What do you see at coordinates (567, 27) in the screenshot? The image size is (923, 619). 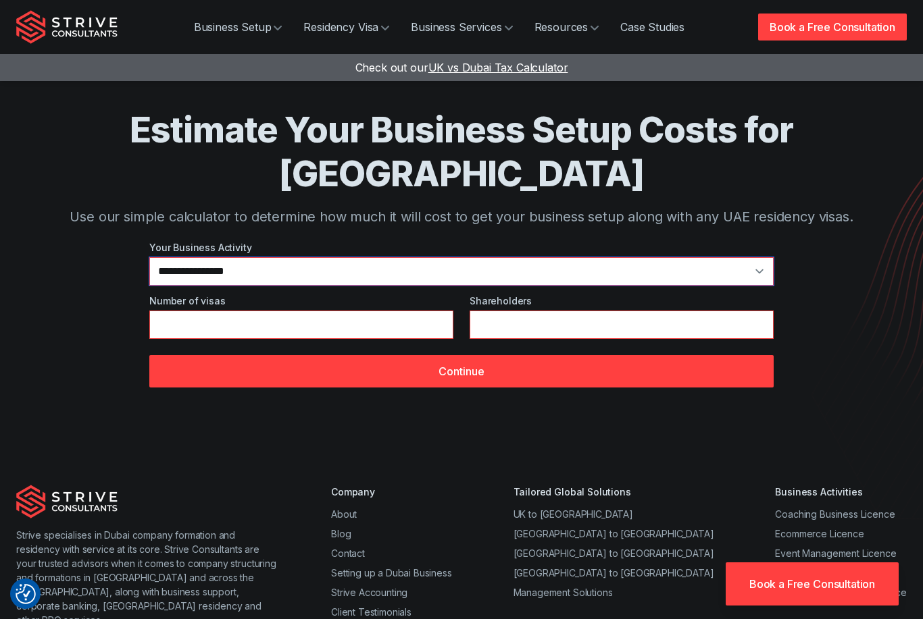 I see `a: Resources` at bounding box center [567, 27].